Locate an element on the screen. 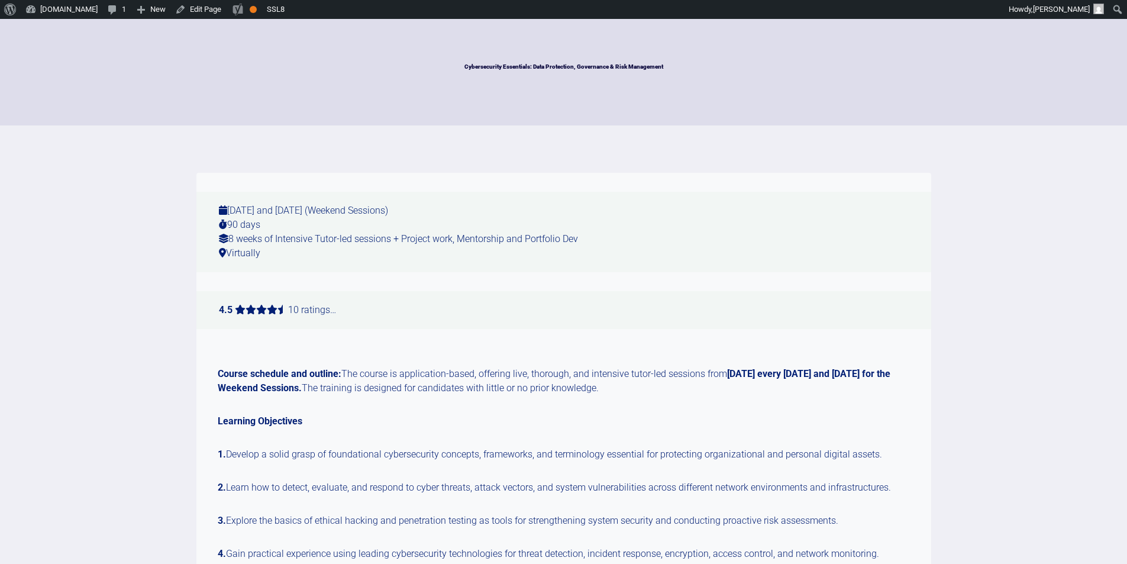 The width and height of the screenshot is (1127, 564). div: OK is located at coordinates (253, 9).